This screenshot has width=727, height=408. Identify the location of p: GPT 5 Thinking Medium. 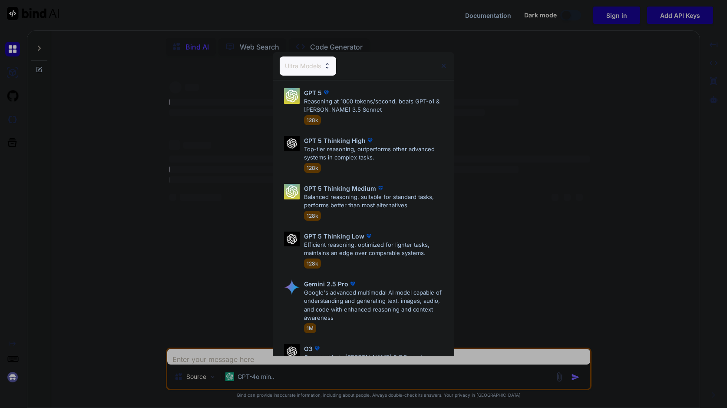
(340, 188).